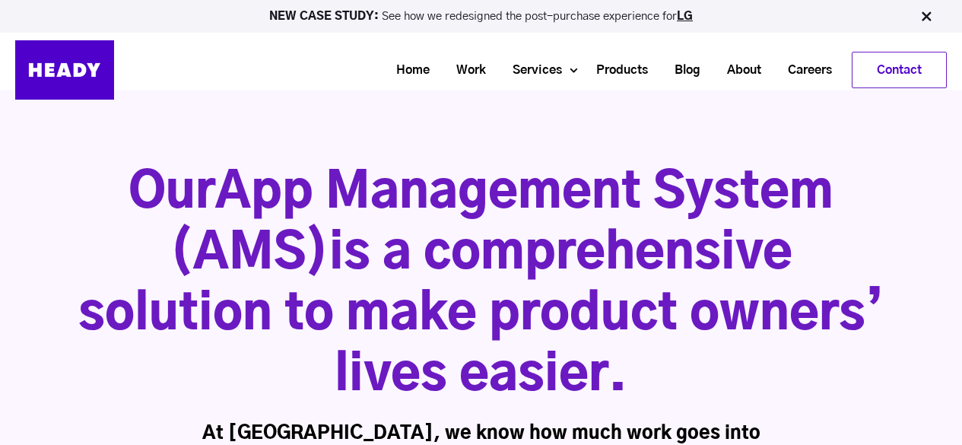 The width and height of the screenshot is (962, 445). Describe the element at coordinates (65, 70) in the screenshot. I see `img: Heady_Logo_Web-01 (1)` at that location.